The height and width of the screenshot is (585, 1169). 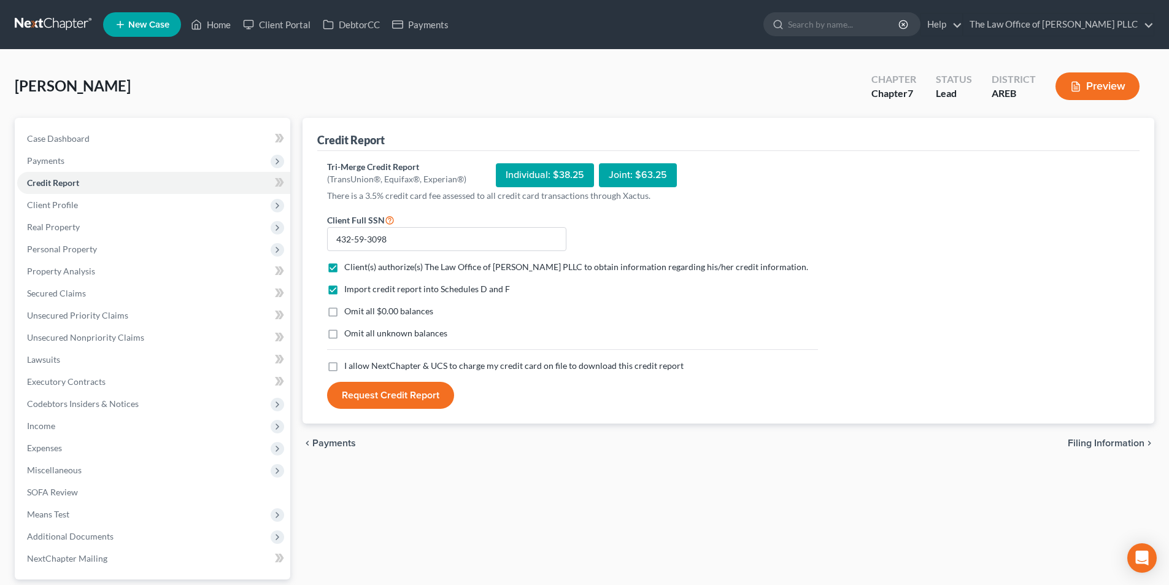 What do you see at coordinates (53, 226) in the screenshot?
I see `span: Real Property` at bounding box center [53, 226].